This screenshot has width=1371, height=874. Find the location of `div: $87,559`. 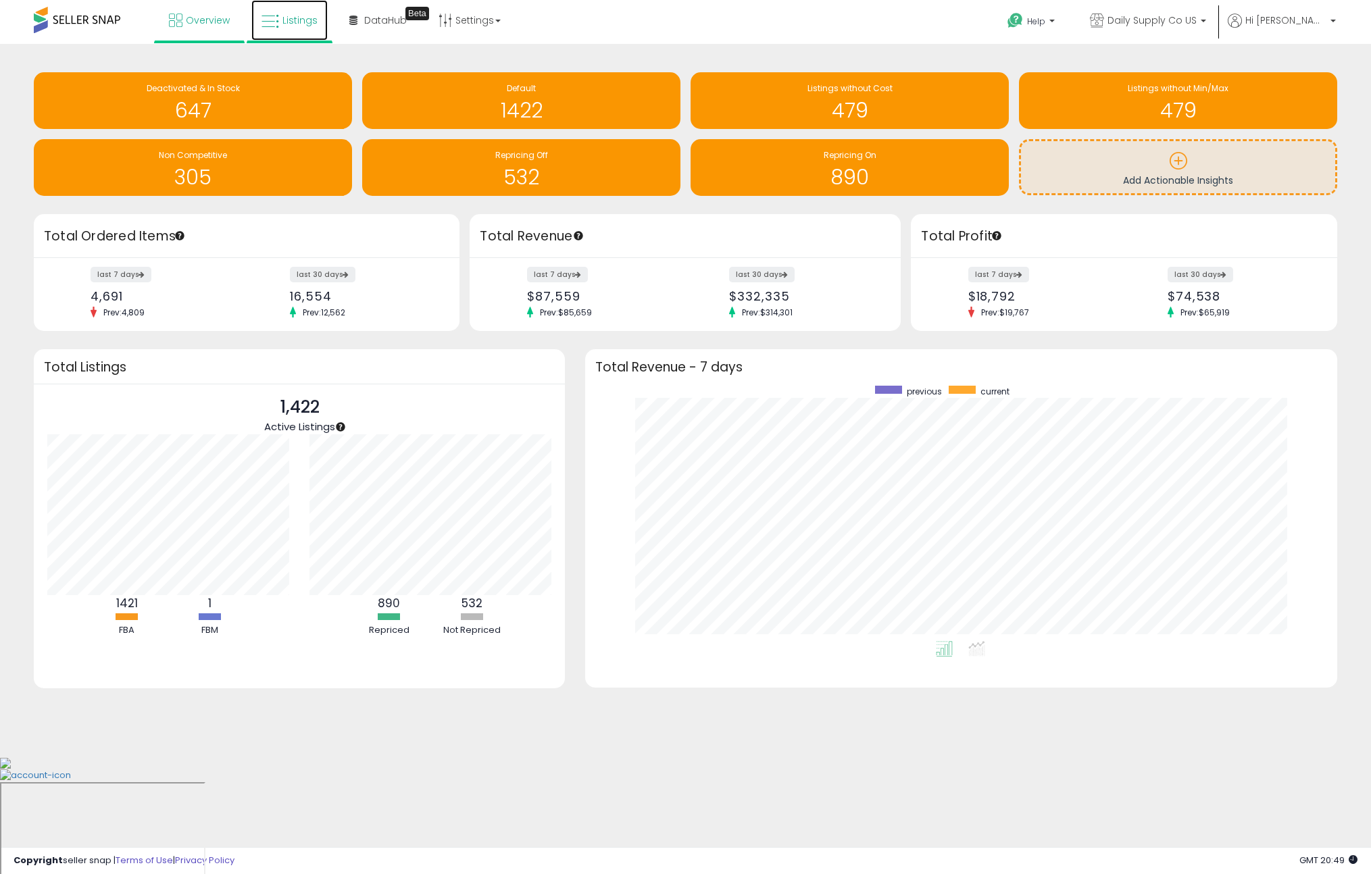

div: $87,559 is located at coordinates (601, 296).